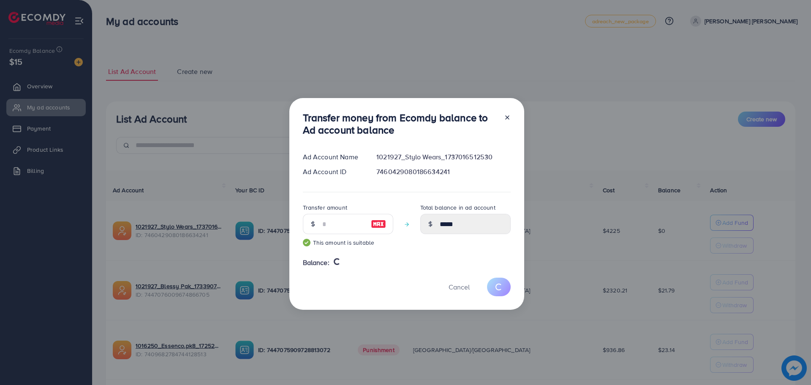  I want to click on label: Total balance in ad account, so click(458, 207).